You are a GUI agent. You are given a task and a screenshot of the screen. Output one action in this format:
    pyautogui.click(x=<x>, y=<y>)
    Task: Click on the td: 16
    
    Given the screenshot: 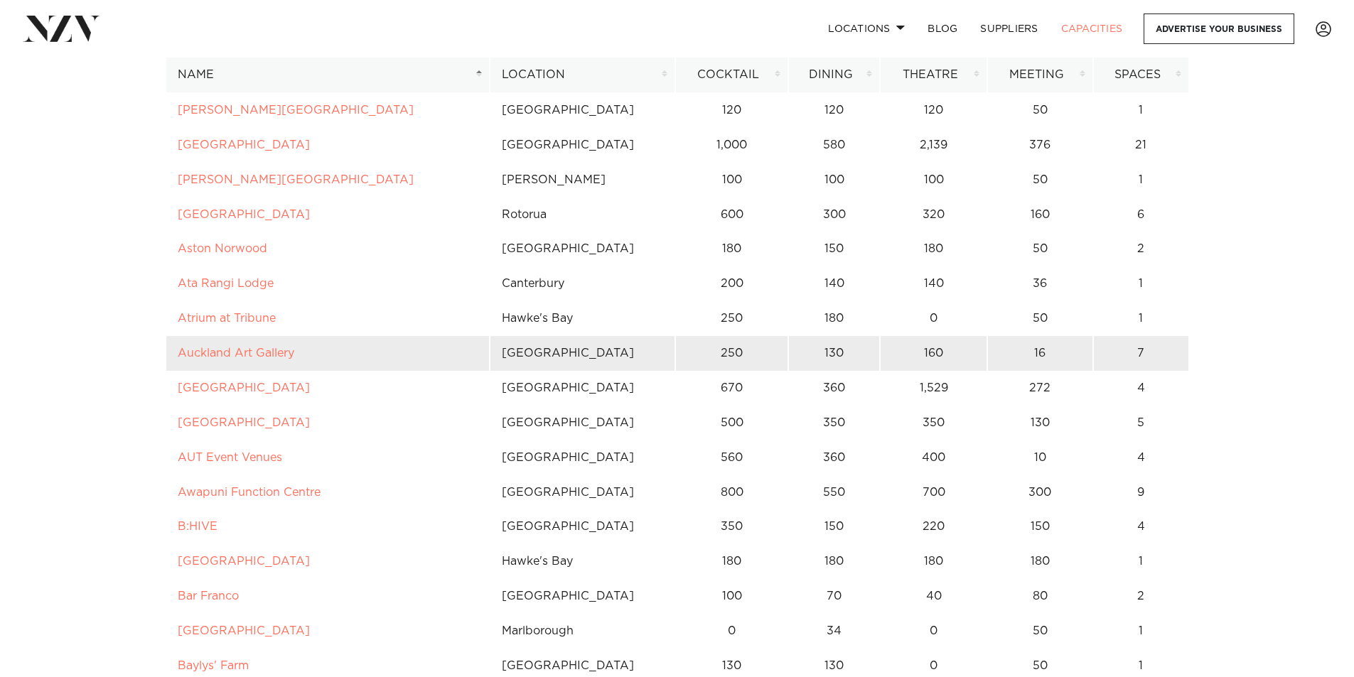 What is the action you would take?
    pyautogui.click(x=1040, y=353)
    